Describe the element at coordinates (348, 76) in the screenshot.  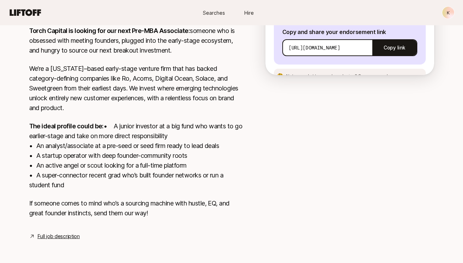
I see `p: Not sure what to say when sharing?` at that location.